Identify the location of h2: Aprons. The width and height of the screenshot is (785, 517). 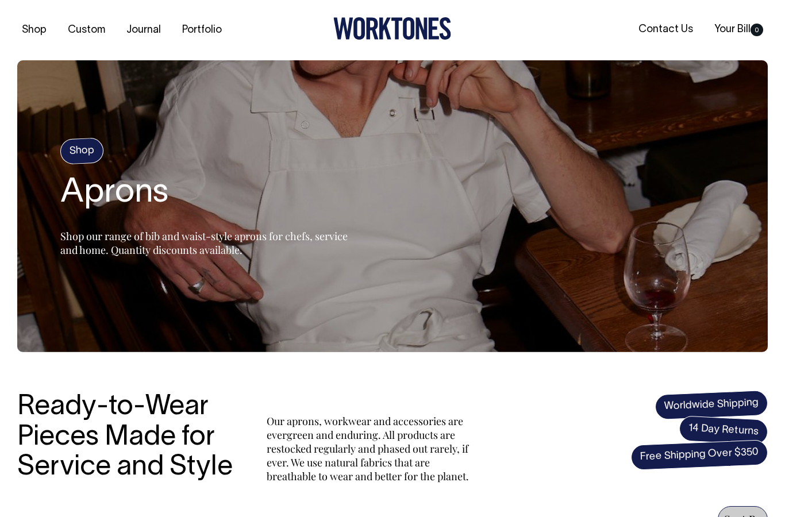
(204, 194).